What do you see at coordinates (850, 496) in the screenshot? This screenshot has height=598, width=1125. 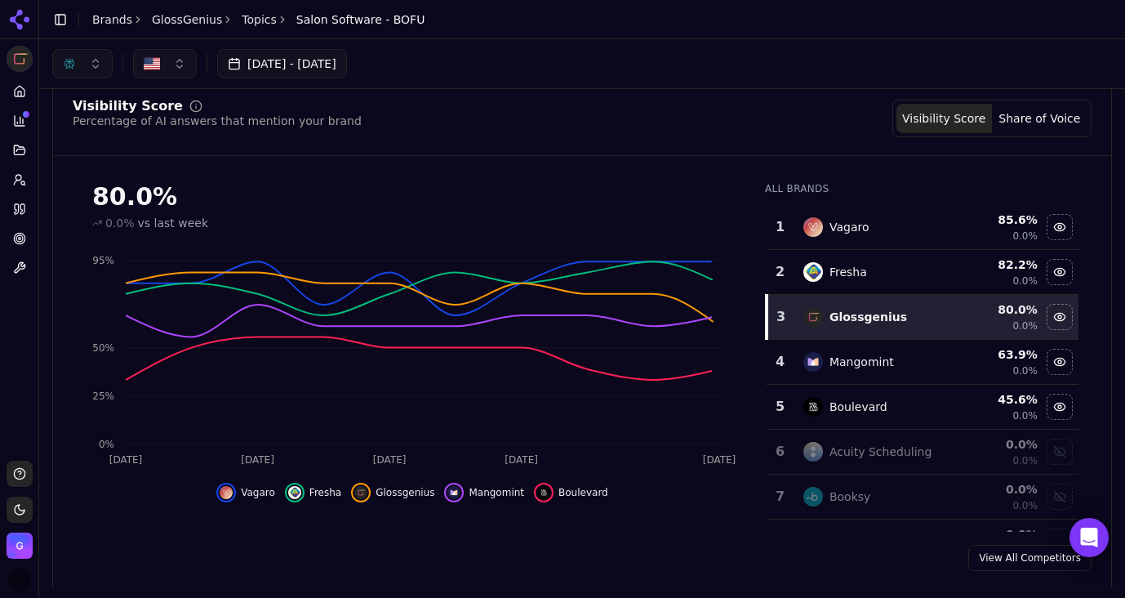 I see `div: Booksy` at bounding box center [850, 496].